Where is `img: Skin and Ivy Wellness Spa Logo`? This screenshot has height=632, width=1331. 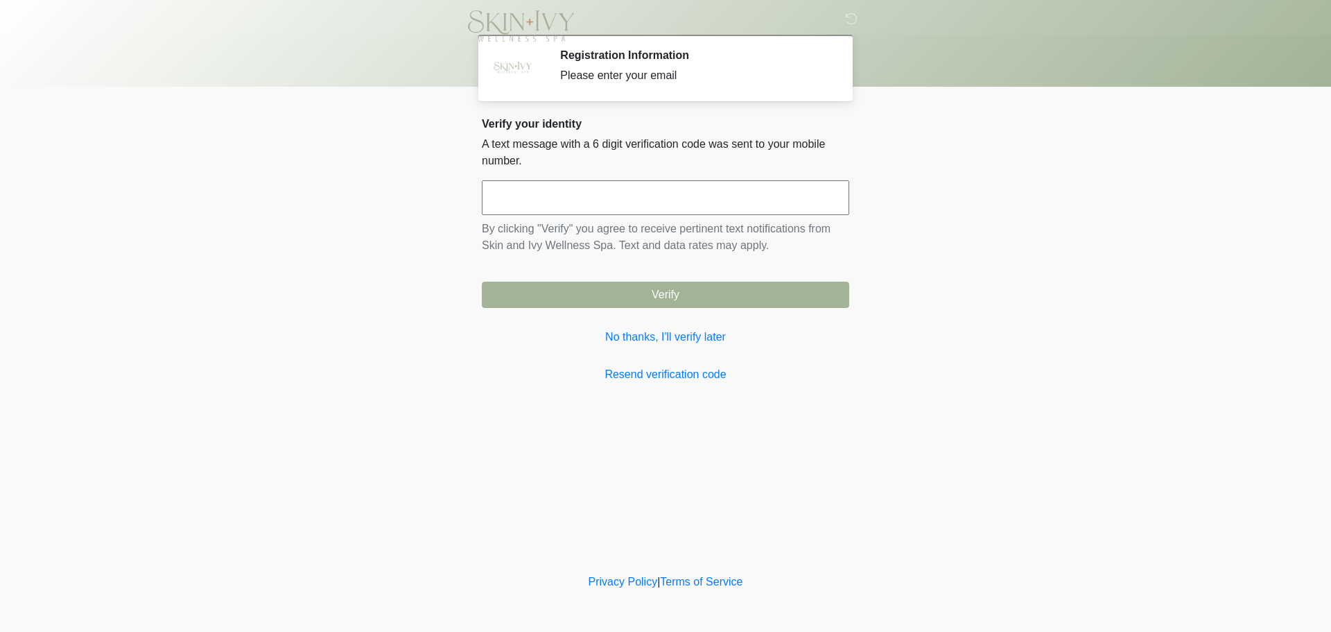 img: Skin and Ivy Wellness Spa Logo is located at coordinates (521, 26).